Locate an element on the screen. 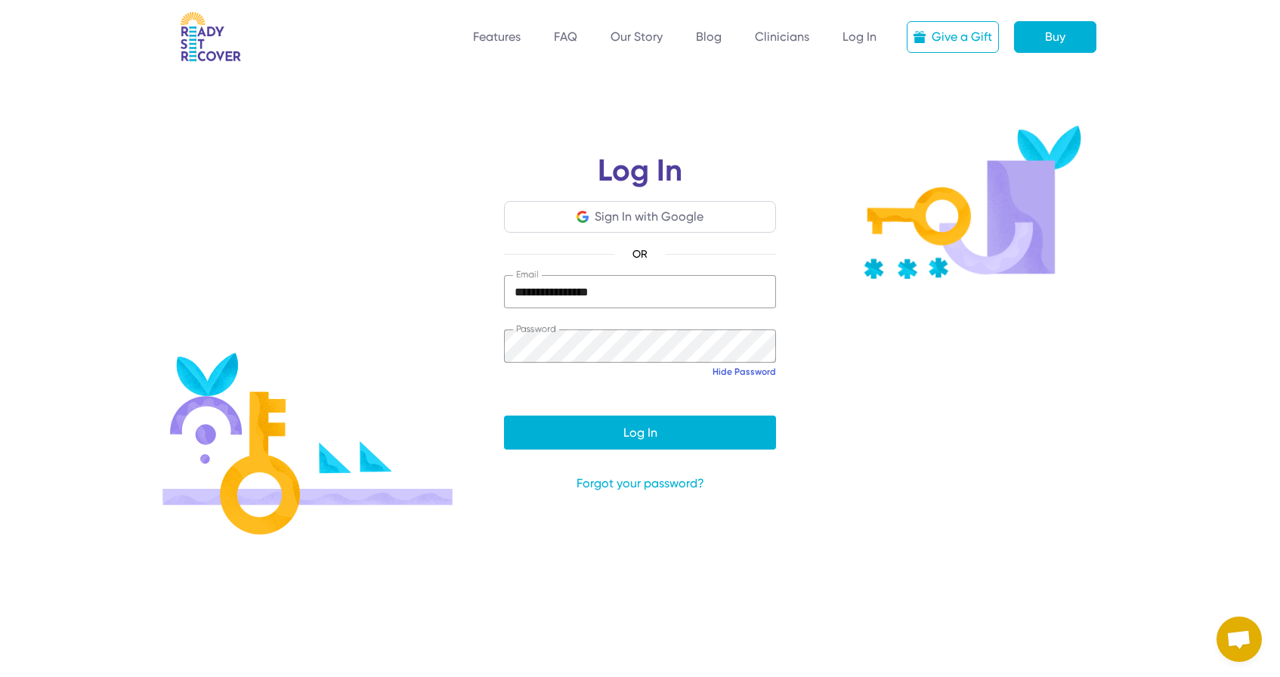  div: Sign In with Google is located at coordinates (649, 217).